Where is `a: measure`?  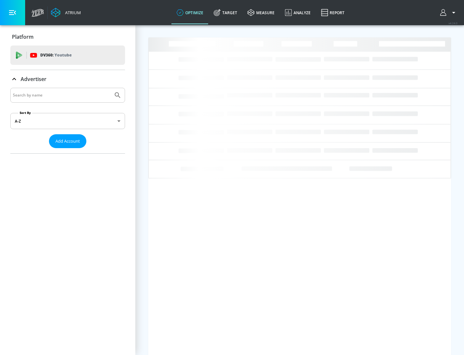 a: measure is located at coordinates (261, 13).